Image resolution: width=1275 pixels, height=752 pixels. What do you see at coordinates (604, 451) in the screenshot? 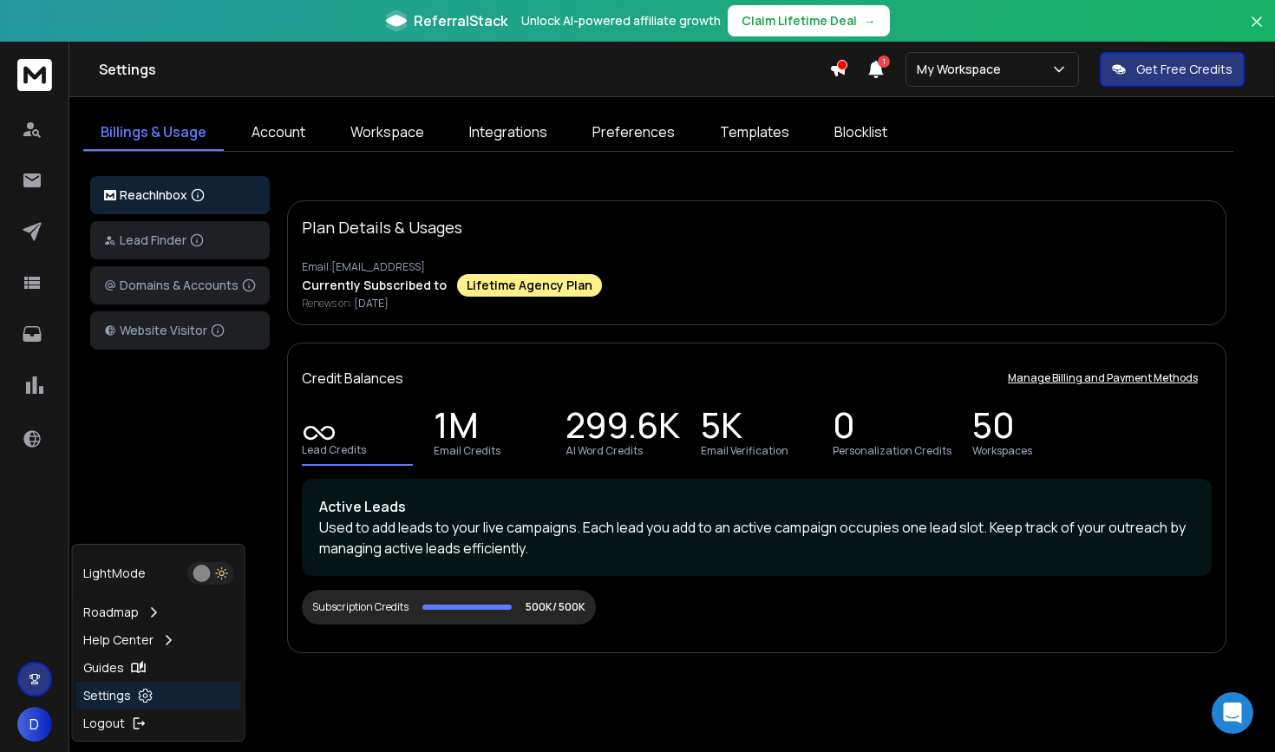
I see `p: AI Word Credits` at bounding box center [604, 451].